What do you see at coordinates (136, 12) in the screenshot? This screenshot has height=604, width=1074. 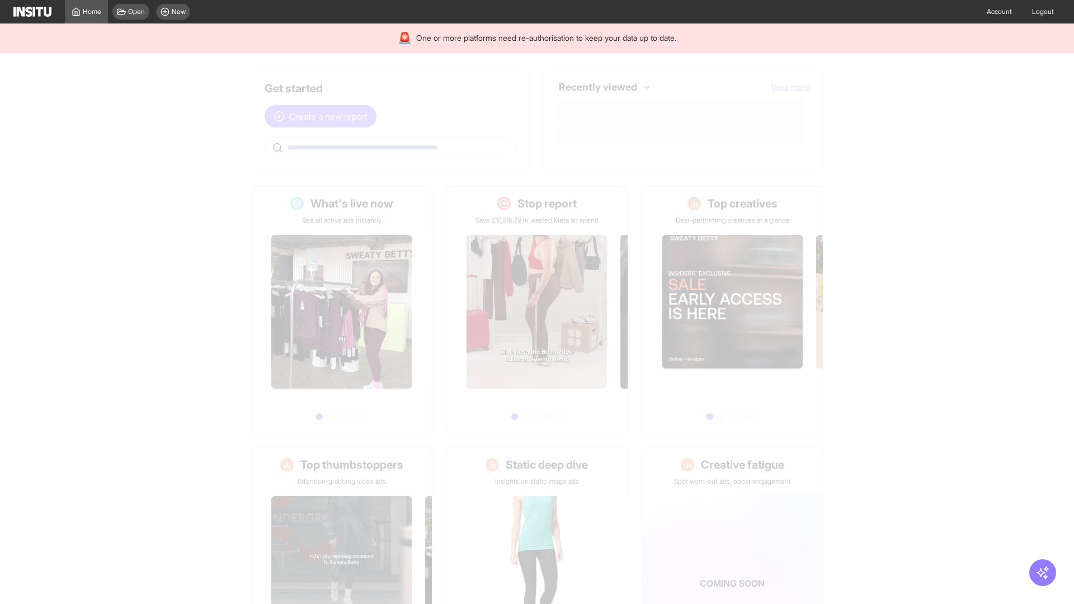 I see `span: Open` at bounding box center [136, 12].